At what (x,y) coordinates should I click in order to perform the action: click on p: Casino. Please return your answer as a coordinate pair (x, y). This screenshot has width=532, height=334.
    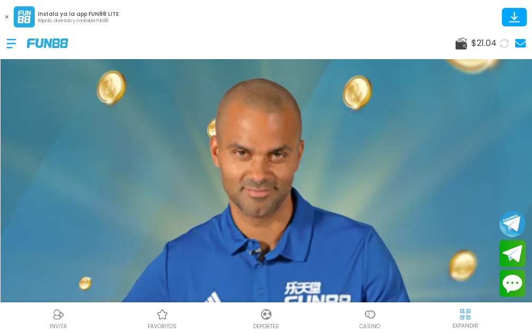
    Looking at the image, I should click on (370, 326).